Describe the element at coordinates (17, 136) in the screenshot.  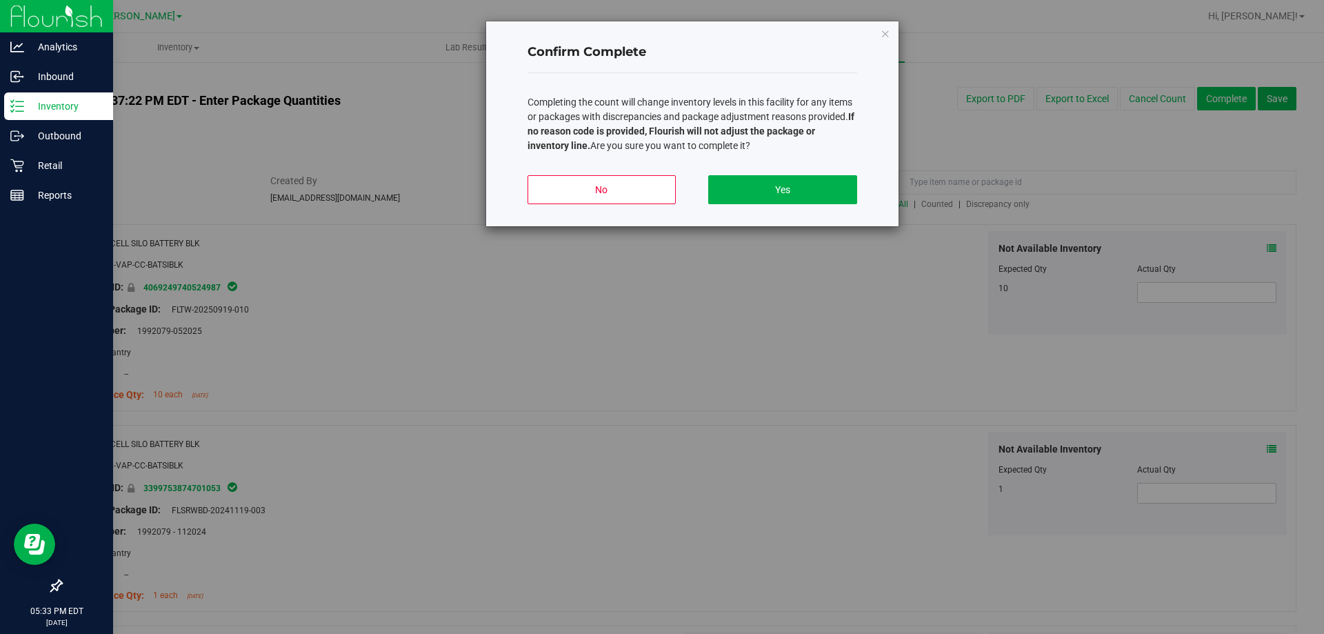
I see `inline-svg: Outbound` at that location.